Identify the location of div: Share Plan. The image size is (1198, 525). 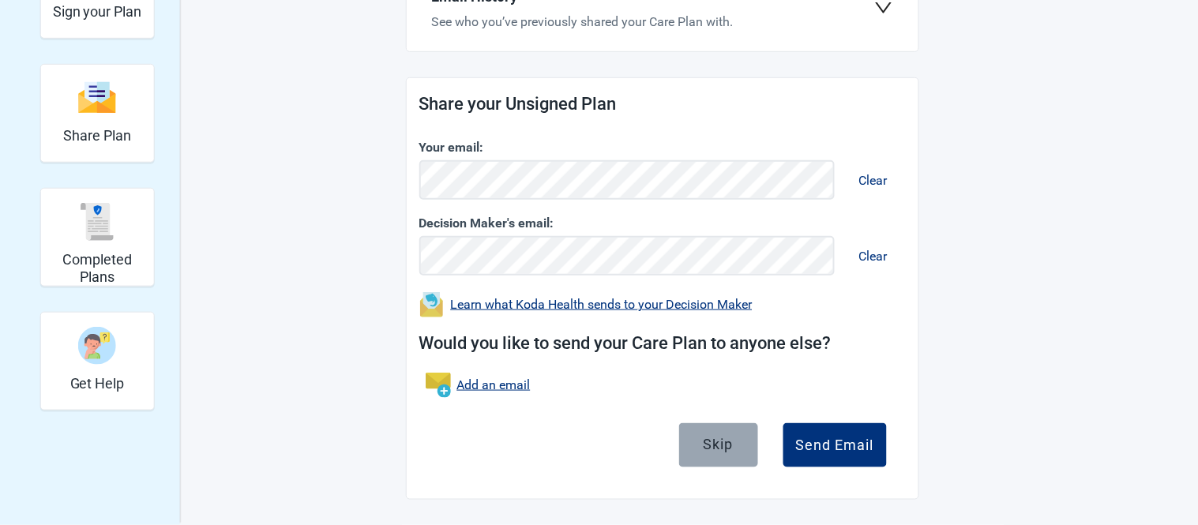
(97, 113).